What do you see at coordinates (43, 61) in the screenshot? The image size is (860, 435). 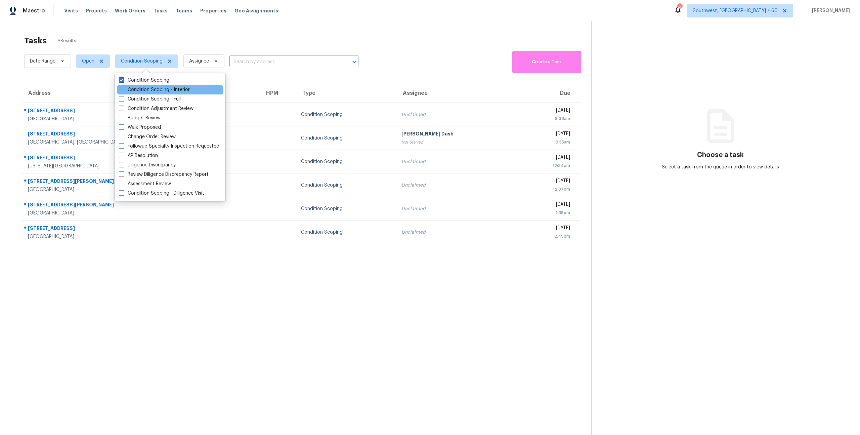 I see `span: Date Range` at bounding box center [43, 61].